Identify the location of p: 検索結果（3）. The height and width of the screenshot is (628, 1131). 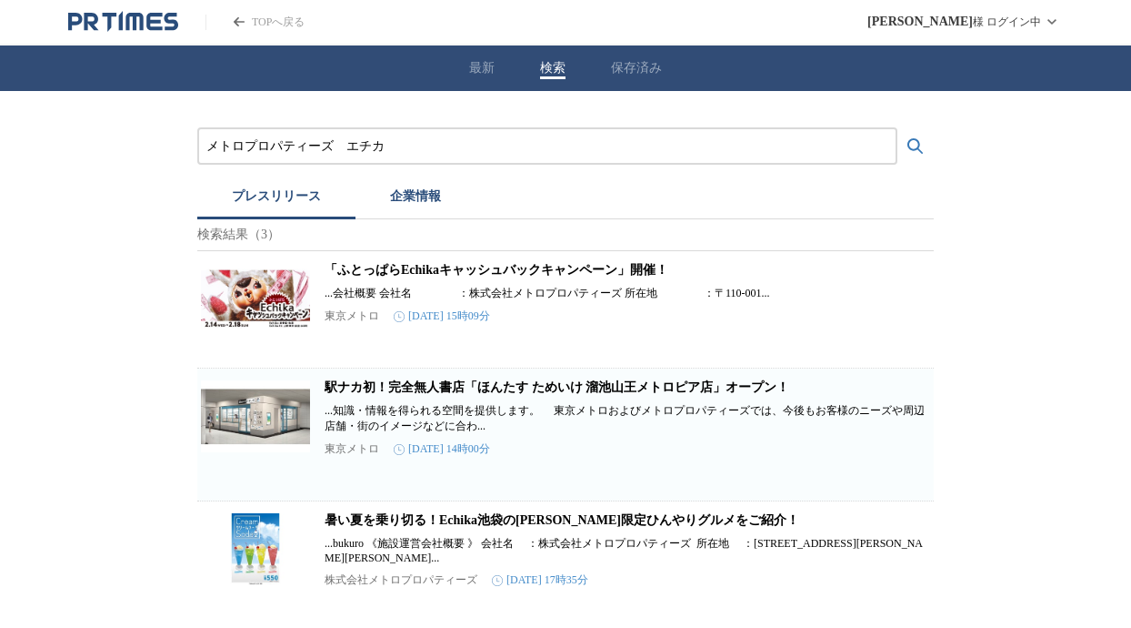
(566, 235).